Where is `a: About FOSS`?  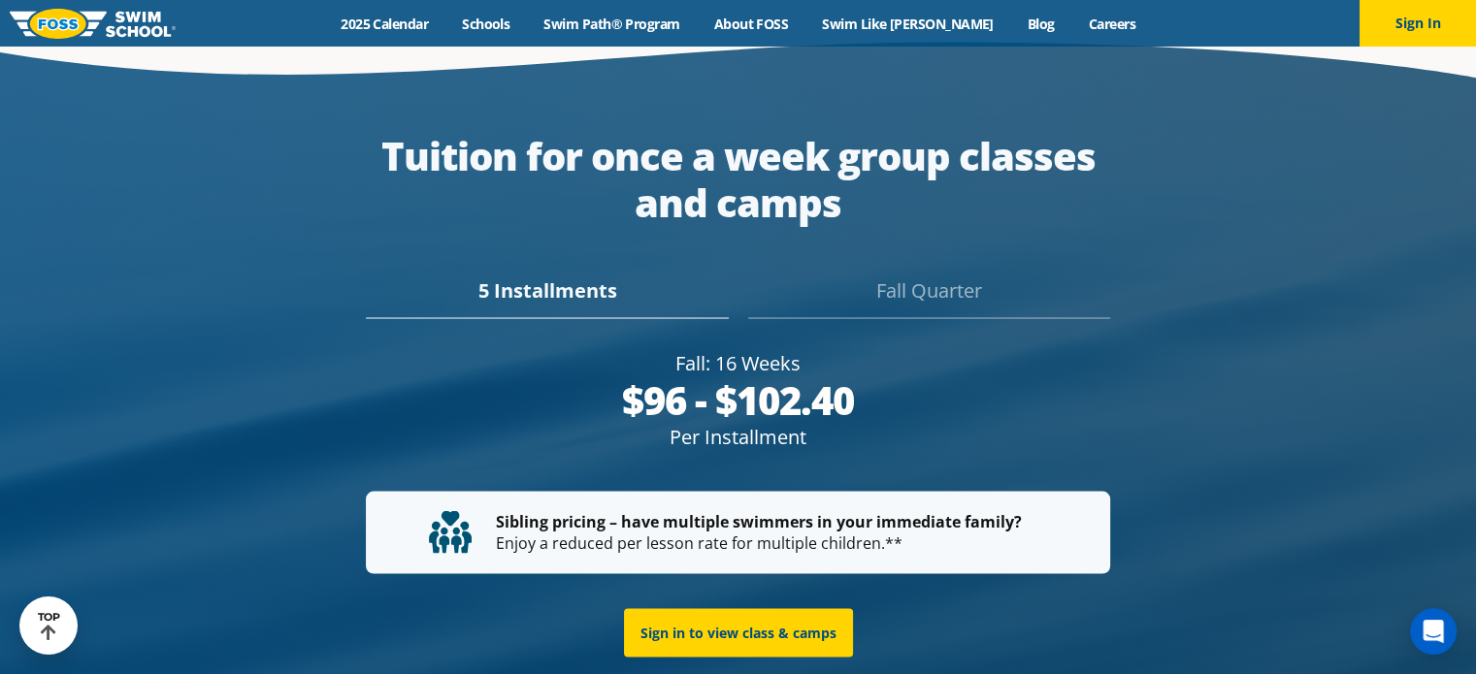
a: About FOSS is located at coordinates (751, 23).